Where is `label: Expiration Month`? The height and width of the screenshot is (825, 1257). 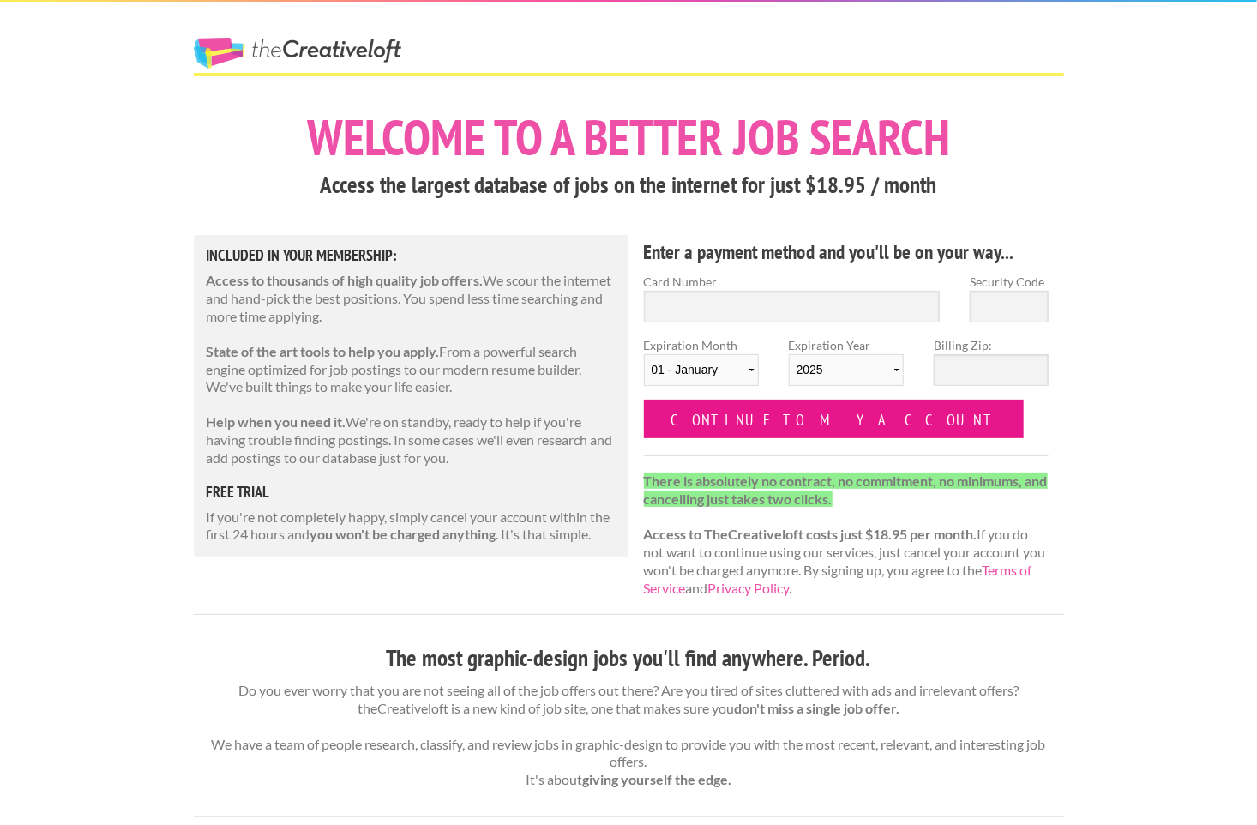
label: Expiration Month is located at coordinates (701, 368).